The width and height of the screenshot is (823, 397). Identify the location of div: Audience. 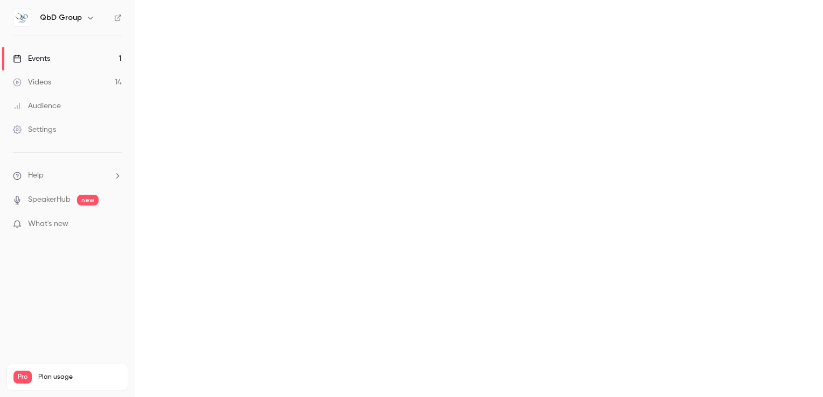
(37, 106).